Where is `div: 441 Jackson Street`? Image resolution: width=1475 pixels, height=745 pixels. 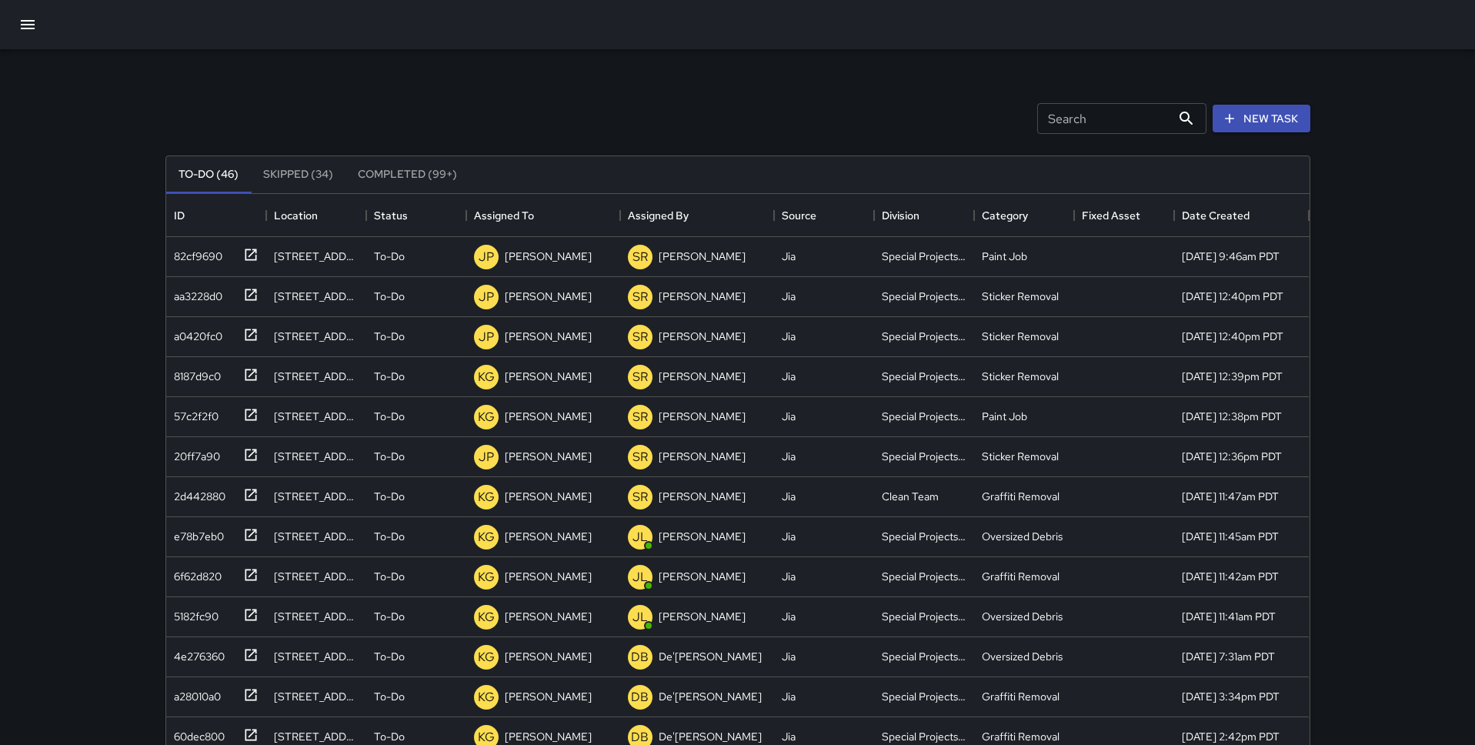
div: 441 Jackson Street is located at coordinates (316, 616).